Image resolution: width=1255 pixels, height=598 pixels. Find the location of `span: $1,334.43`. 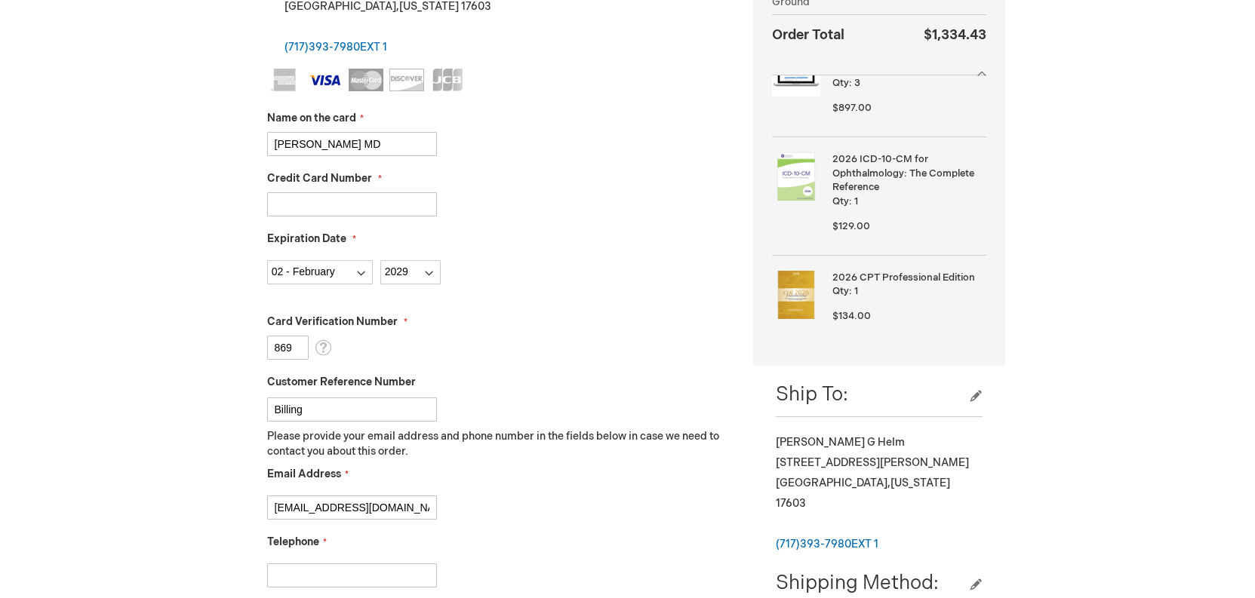

span: $1,334.43 is located at coordinates (954, 35).